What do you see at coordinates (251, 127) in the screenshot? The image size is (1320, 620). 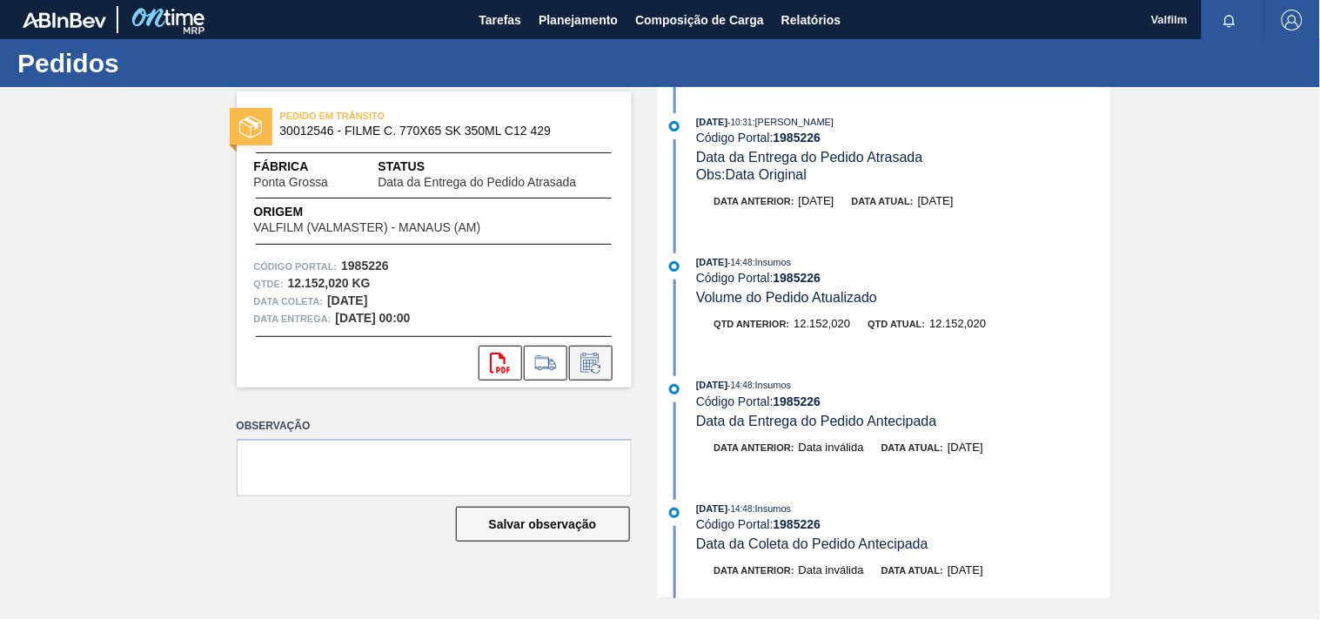 I see `img: status` at bounding box center [251, 127].